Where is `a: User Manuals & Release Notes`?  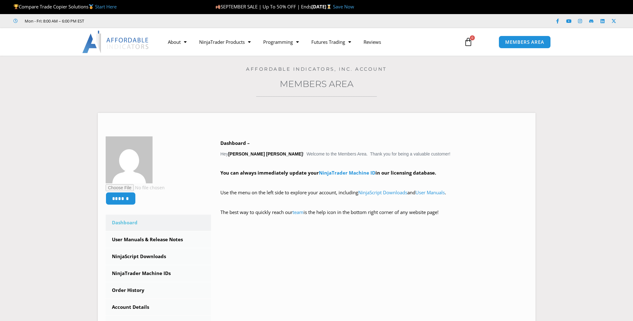
a: User Manuals & Release Notes is located at coordinates (159, 240).